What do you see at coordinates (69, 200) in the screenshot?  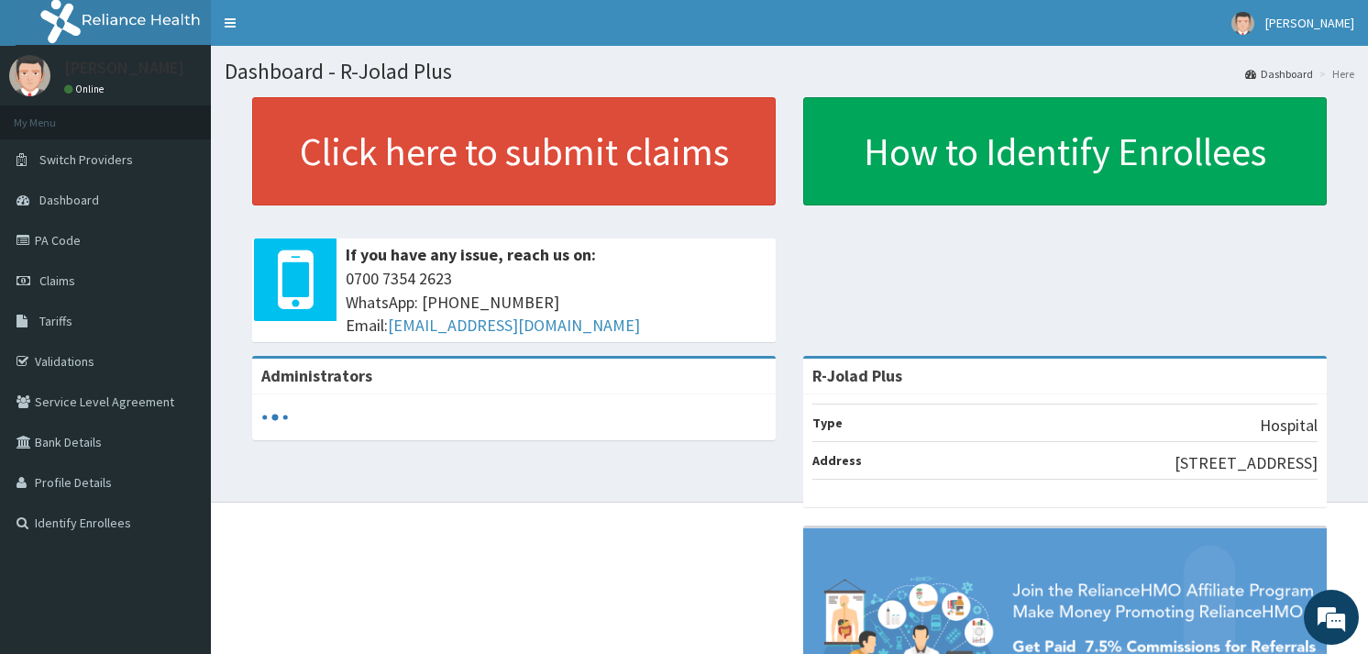 I see `span: Dashboard` at bounding box center [69, 200].